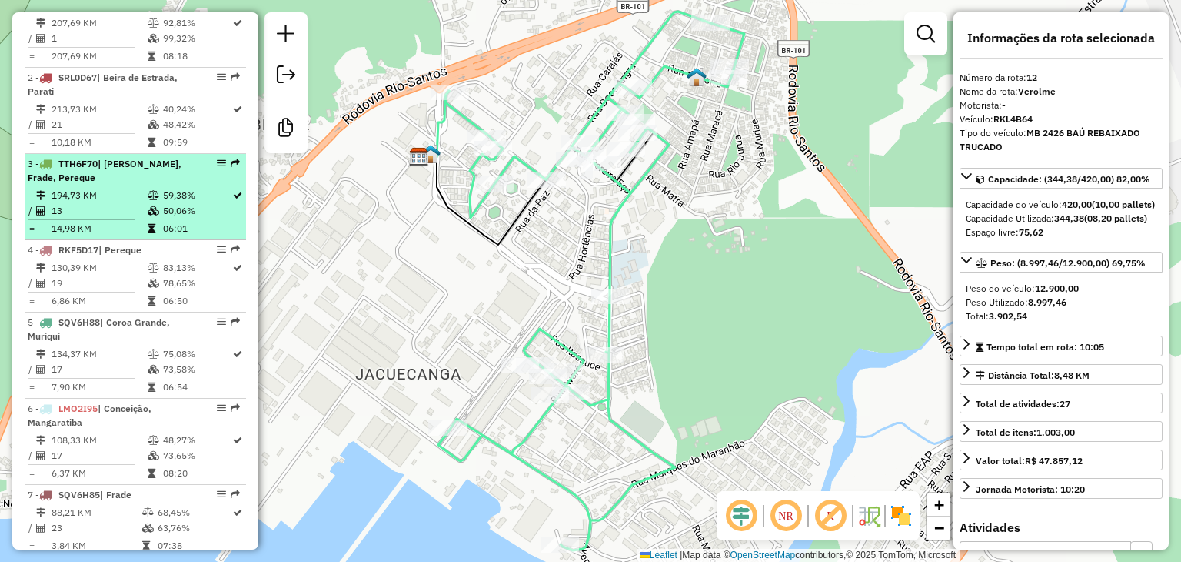 This screenshot has height=562, width=1181. What do you see at coordinates (1061, 459) in the screenshot?
I see `a: Valor total:R$ 47.857,12` at bounding box center [1061, 459].